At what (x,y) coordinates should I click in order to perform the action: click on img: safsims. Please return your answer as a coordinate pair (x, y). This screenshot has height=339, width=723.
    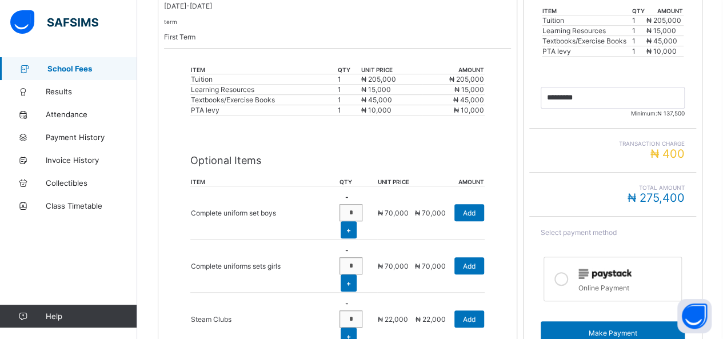
    Looking at the image, I should click on (54, 22).